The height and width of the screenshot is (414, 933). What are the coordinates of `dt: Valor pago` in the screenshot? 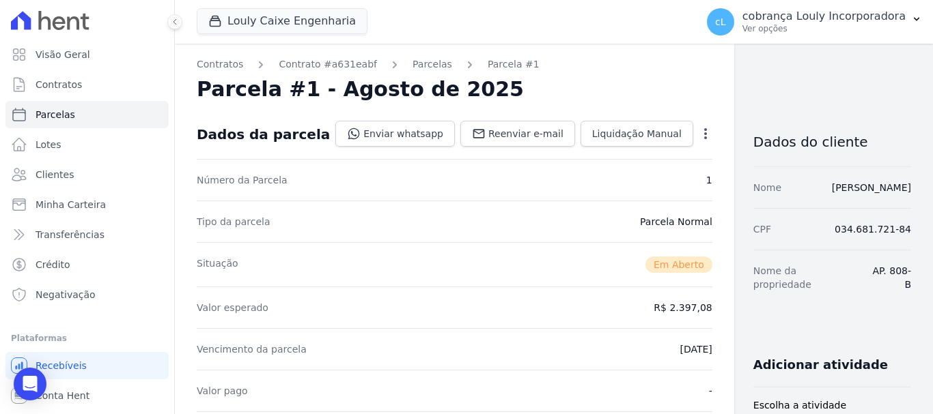 It's located at (222, 391).